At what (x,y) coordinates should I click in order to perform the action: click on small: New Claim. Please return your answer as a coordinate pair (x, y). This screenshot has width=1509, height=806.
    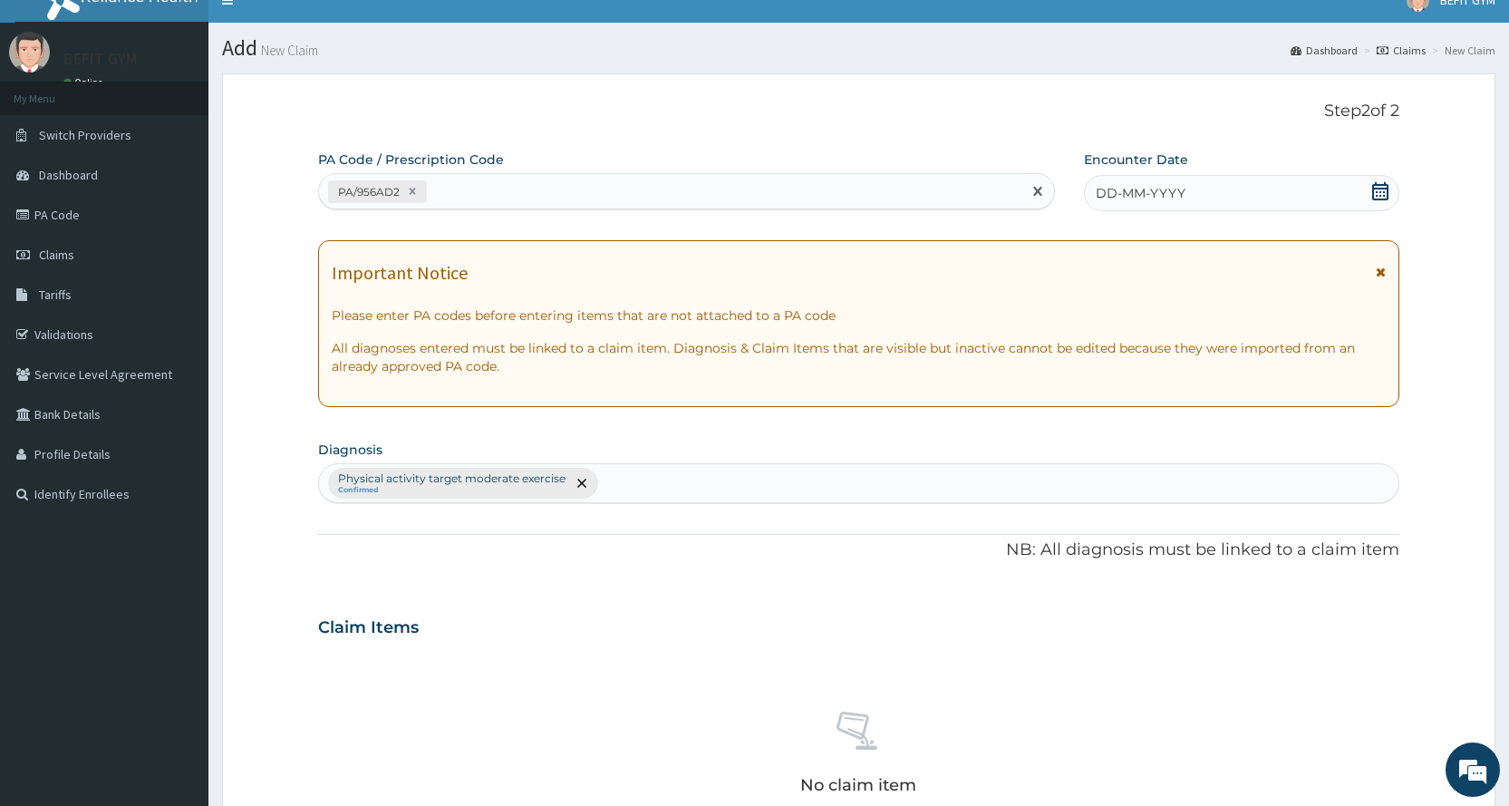
    Looking at the image, I should click on (287, 50).